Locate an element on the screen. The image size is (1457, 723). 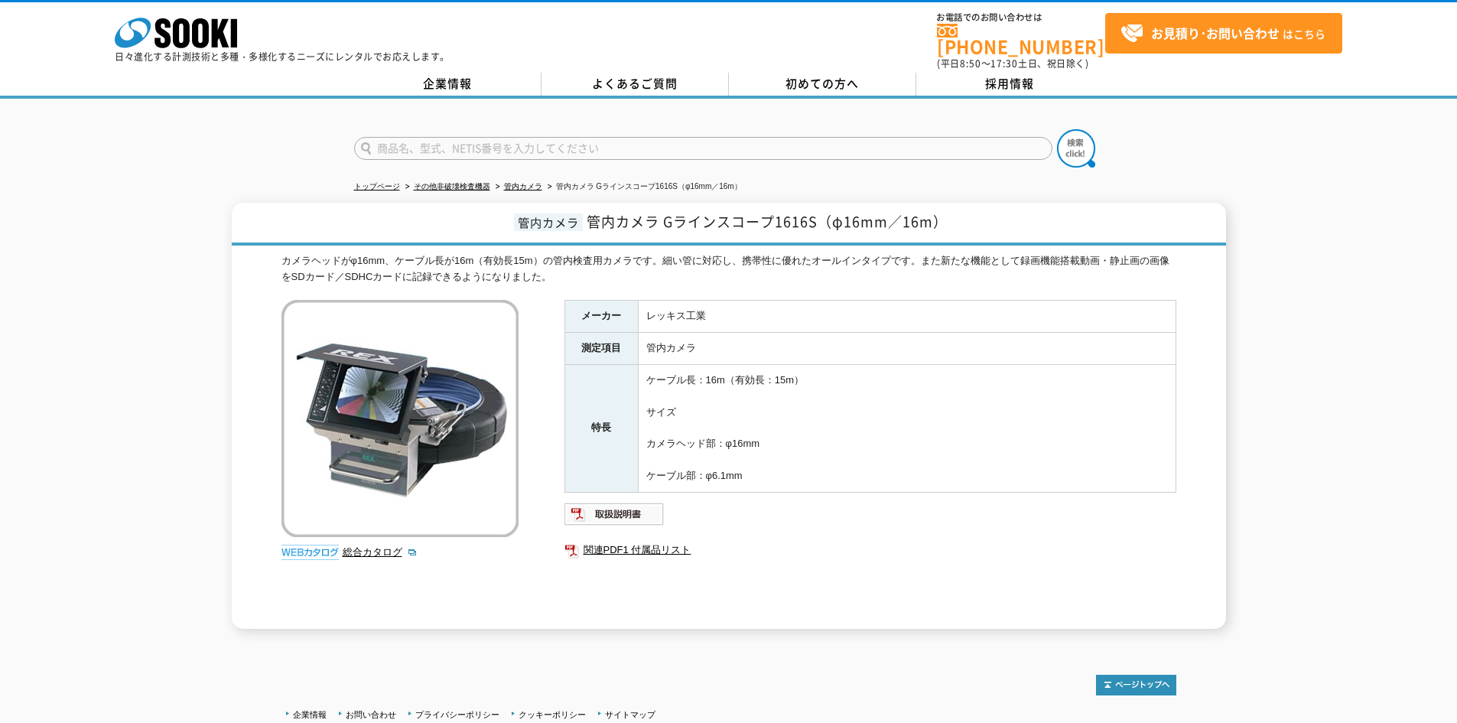
span: 初めての方へ is located at coordinates (822, 83).